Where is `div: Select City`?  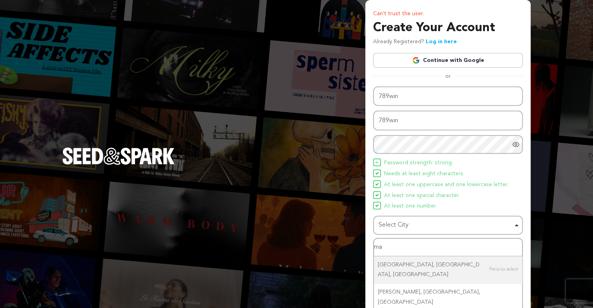 div: Select City is located at coordinates (445, 225).